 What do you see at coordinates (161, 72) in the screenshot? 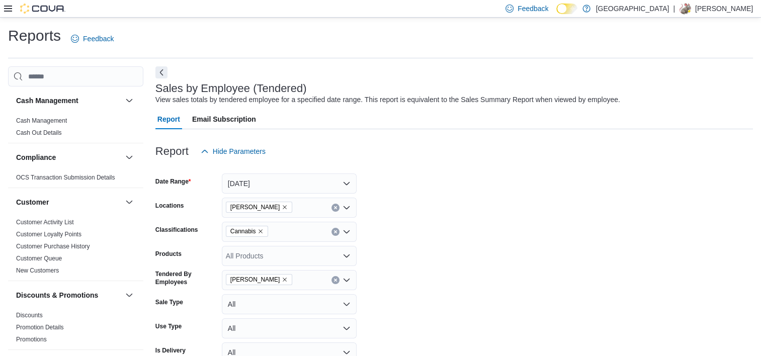
I see `button: Next` at bounding box center [161, 72].